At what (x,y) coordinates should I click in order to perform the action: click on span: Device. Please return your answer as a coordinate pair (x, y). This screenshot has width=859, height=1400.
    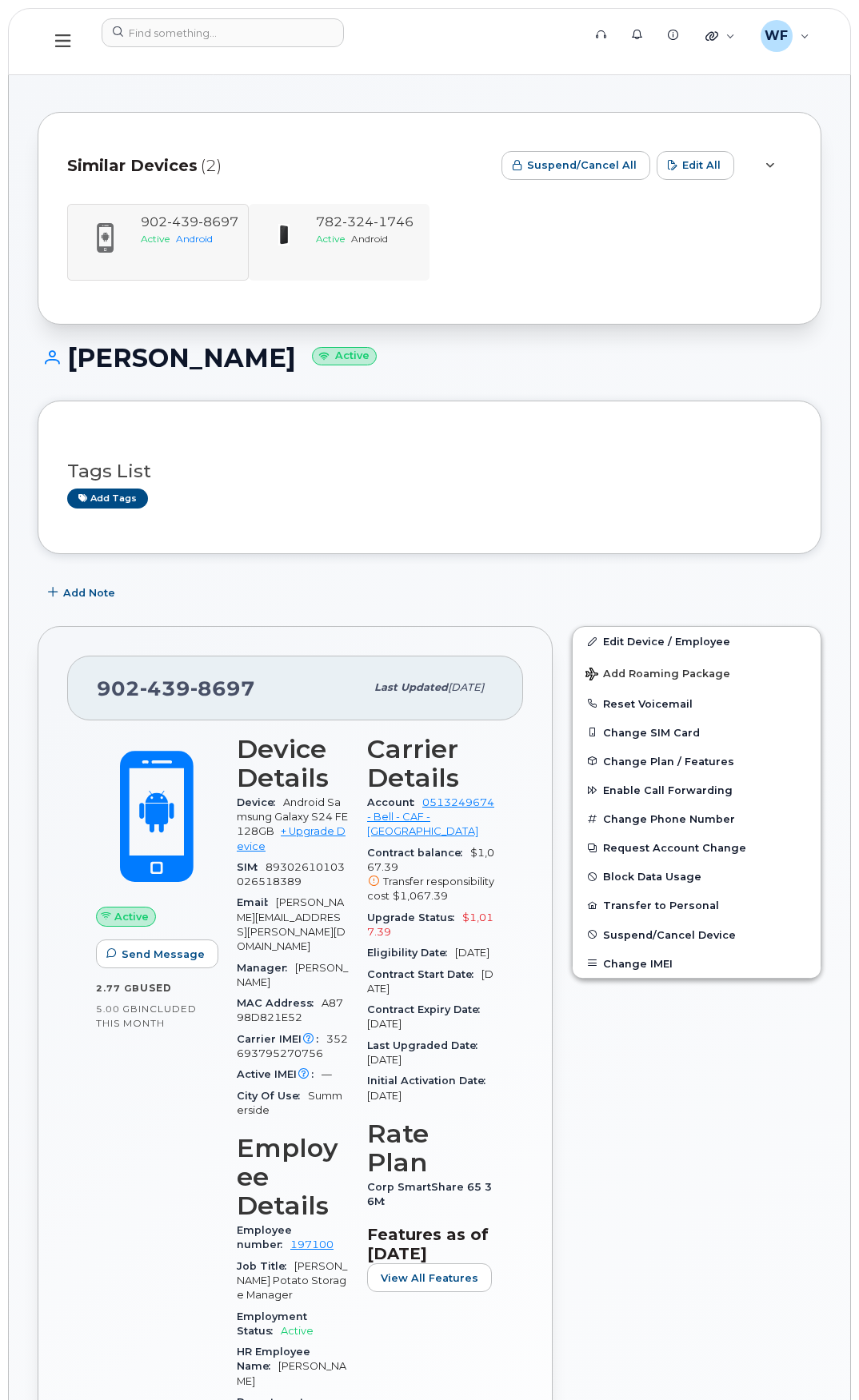
    Looking at the image, I should click on (260, 802).